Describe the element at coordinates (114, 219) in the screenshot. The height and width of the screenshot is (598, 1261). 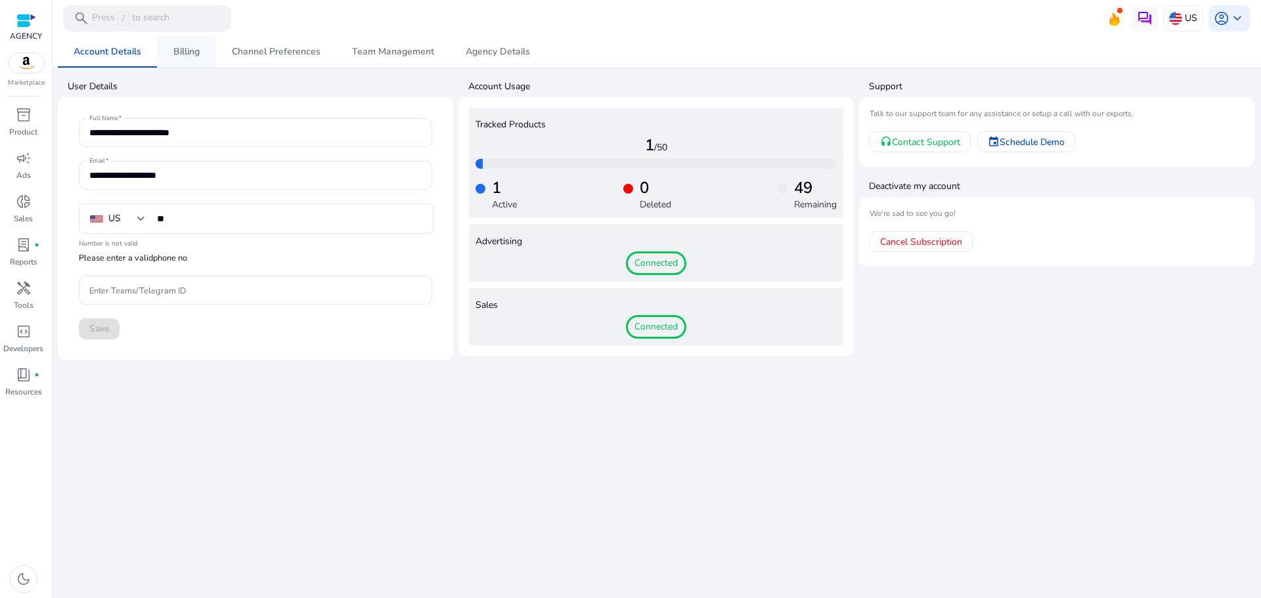
I see `div: US` at that location.